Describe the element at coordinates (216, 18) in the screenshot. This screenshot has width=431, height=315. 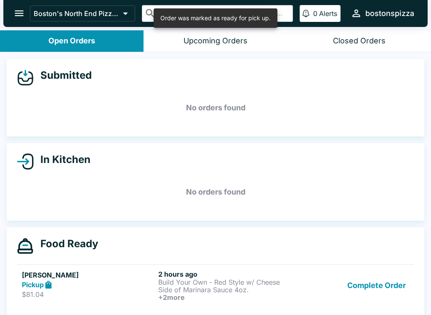
I see `div: Order was marked as ready for pick up.` at that location.